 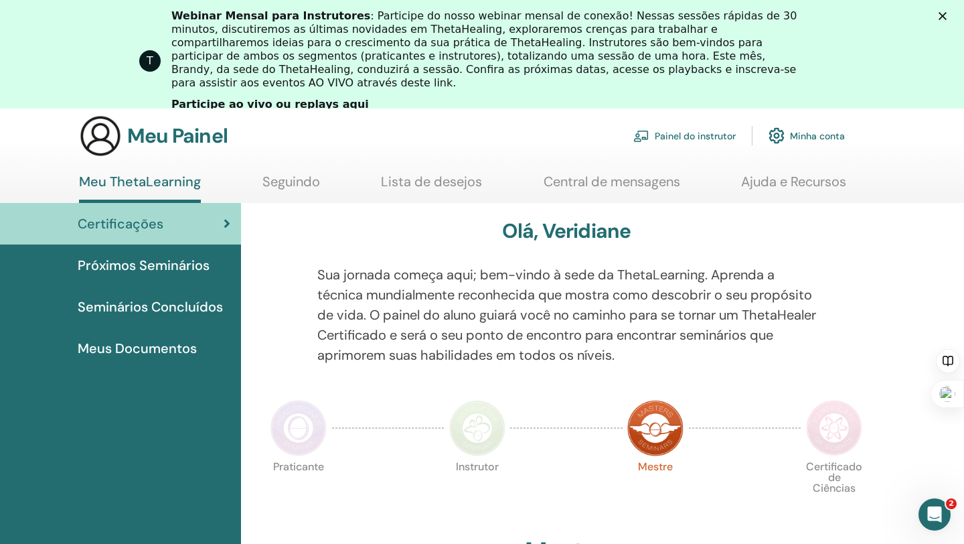 What do you see at coordinates (100, 136) in the screenshot?
I see `img: generic-user-icon.jpg` at bounding box center [100, 136].